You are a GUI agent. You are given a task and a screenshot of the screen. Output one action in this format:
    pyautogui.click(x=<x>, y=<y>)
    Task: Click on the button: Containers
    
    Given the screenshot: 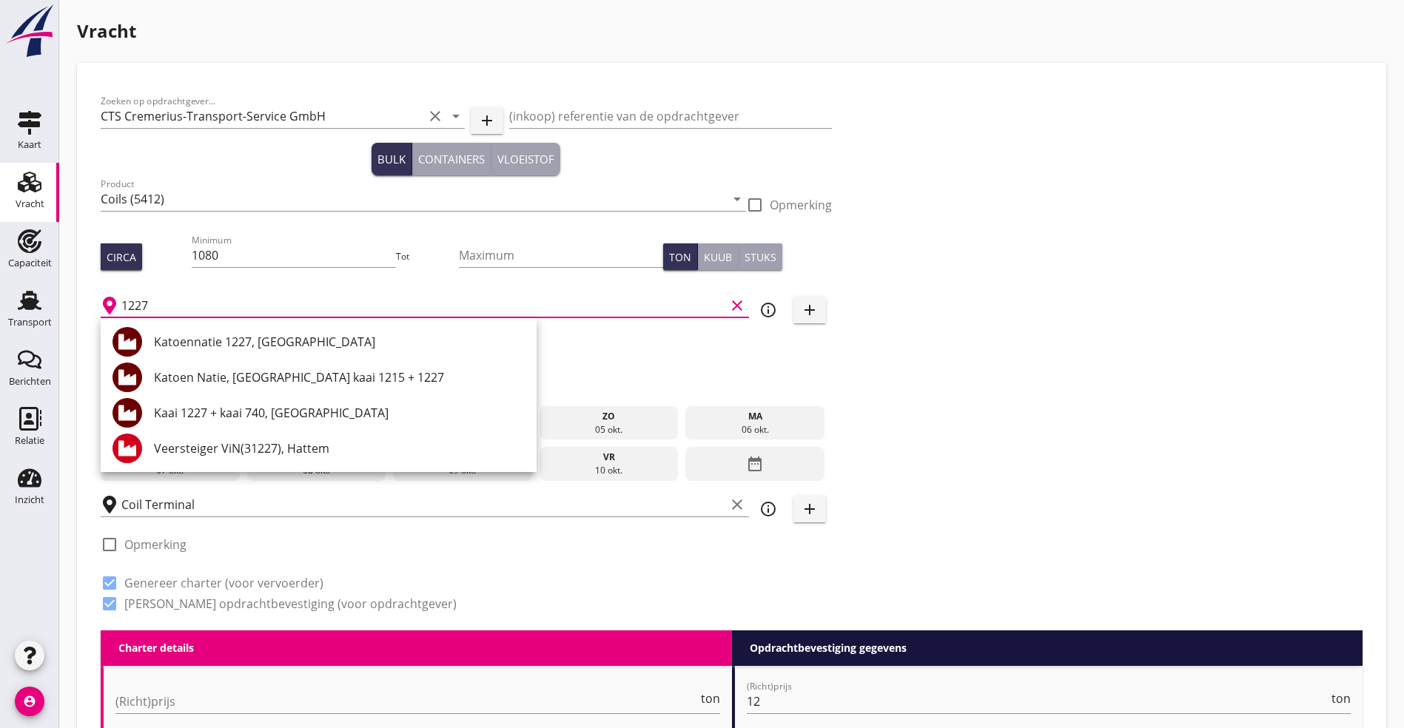 What is the action you would take?
    pyautogui.click(x=451, y=159)
    